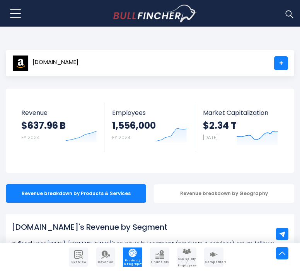  Describe the element at coordinates (154, 14) in the screenshot. I see `a: Go to homepage` at that location.